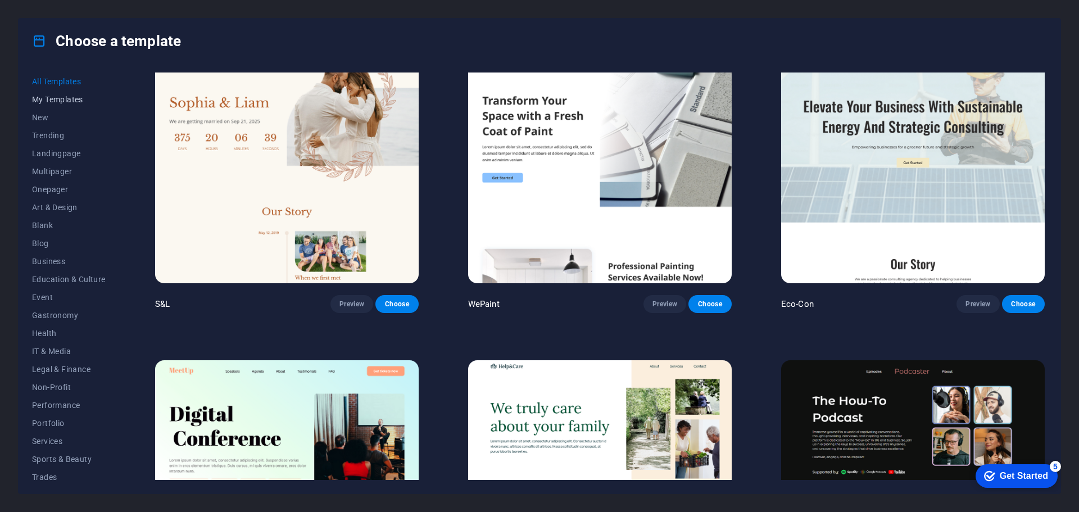 The width and height of the screenshot is (1079, 512). What do you see at coordinates (287, 161) in the screenshot?
I see `img: S&L` at bounding box center [287, 161].